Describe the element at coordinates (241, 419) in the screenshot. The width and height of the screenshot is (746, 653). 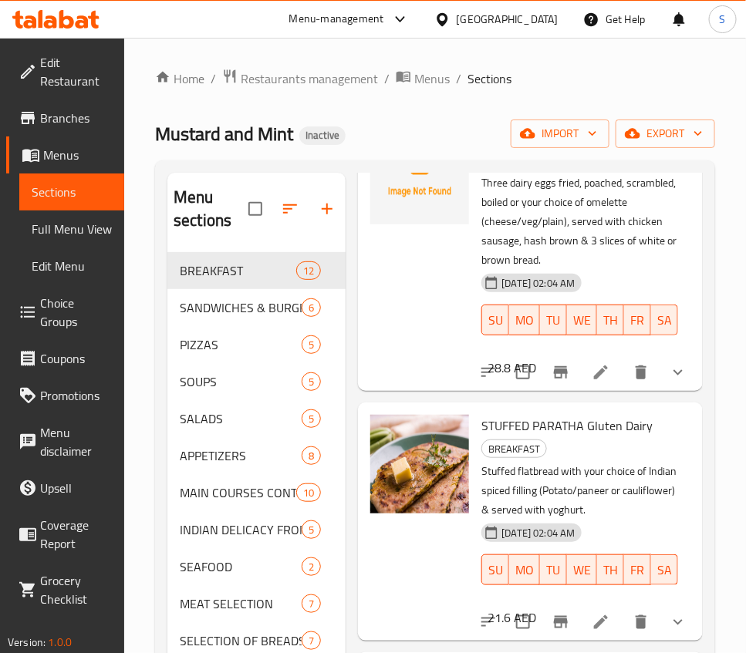
I see `div: SALADS` at that location.